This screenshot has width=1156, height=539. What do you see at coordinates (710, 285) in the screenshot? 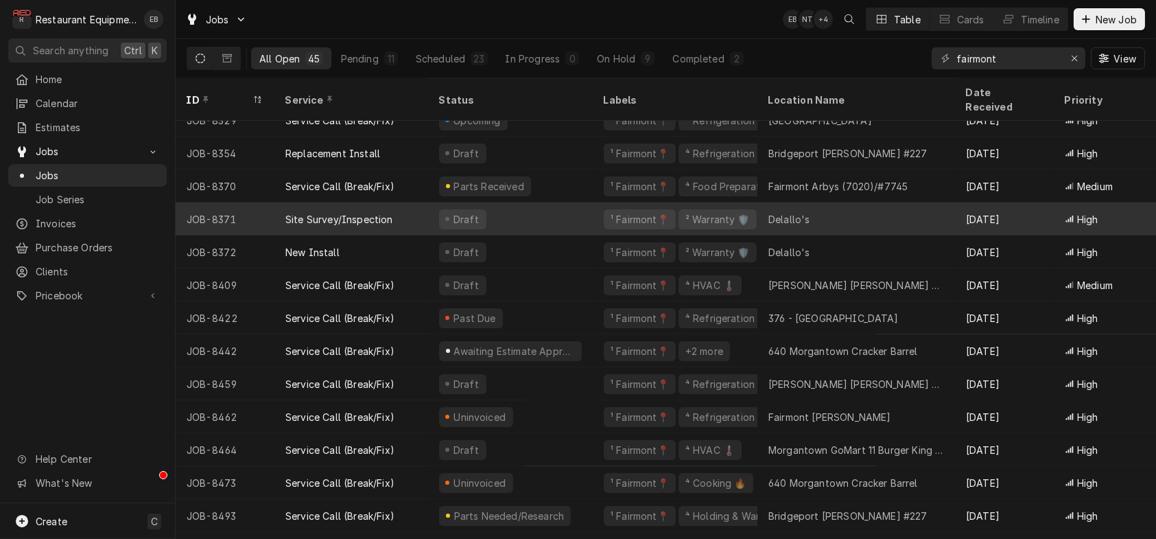
I see `div: ⁴ HVAC 🌡️` at bounding box center [710, 285].